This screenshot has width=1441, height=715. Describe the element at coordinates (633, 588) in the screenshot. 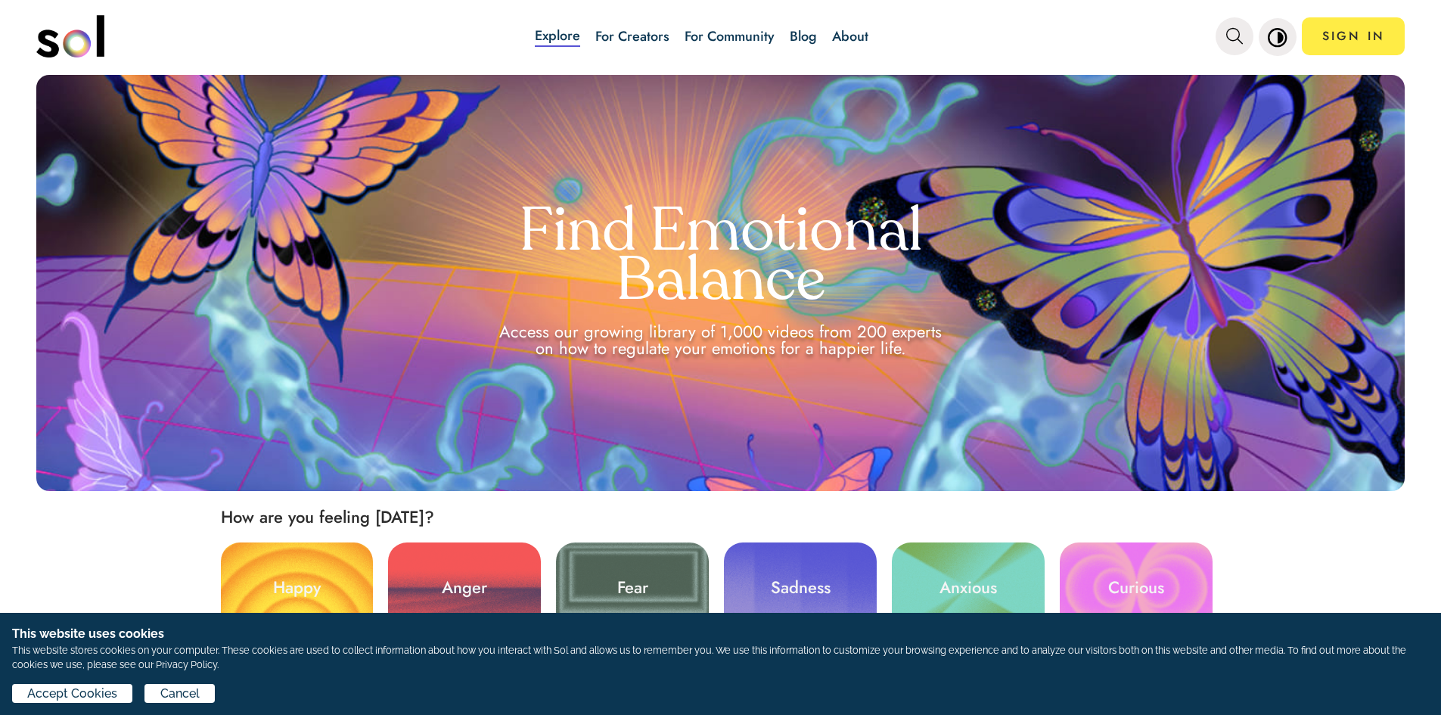

I see `a: Fear` at that location.